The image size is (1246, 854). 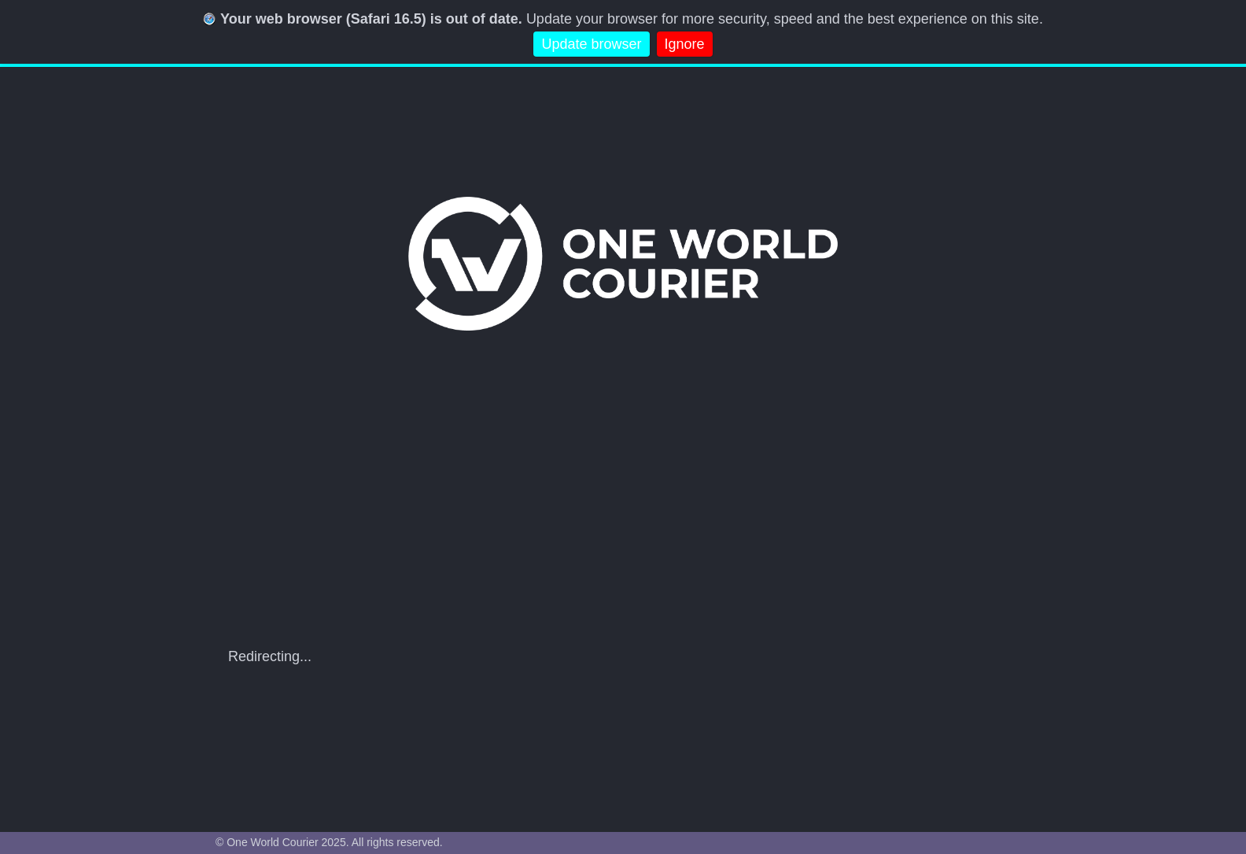 I want to click on a: Update browser, so click(x=591, y=44).